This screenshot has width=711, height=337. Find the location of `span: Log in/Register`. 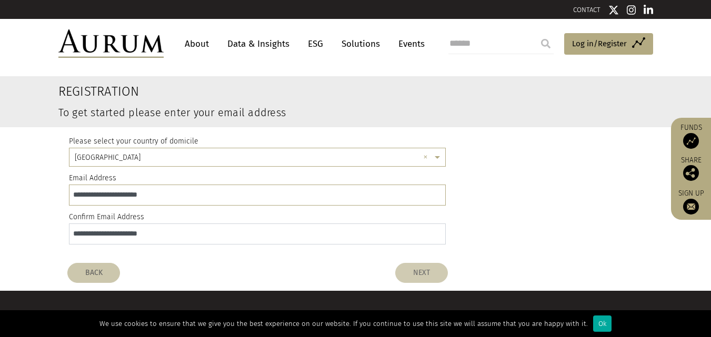

span: Log in/Register is located at coordinates (599, 44).